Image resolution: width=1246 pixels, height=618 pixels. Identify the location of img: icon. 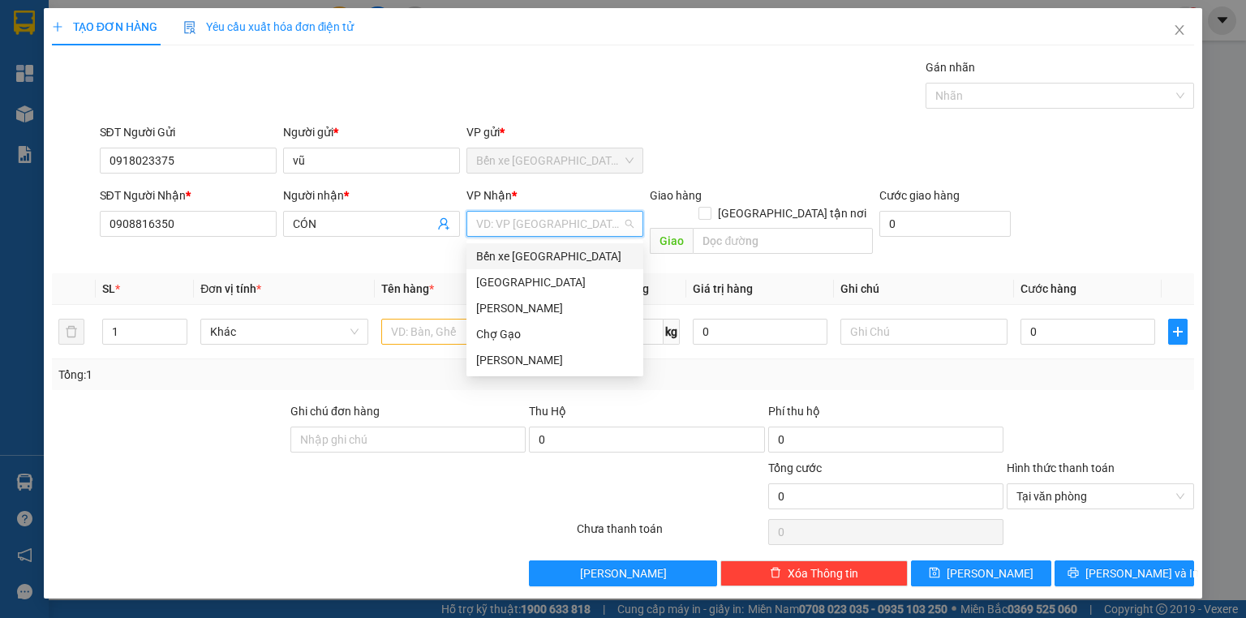
(190, 28).